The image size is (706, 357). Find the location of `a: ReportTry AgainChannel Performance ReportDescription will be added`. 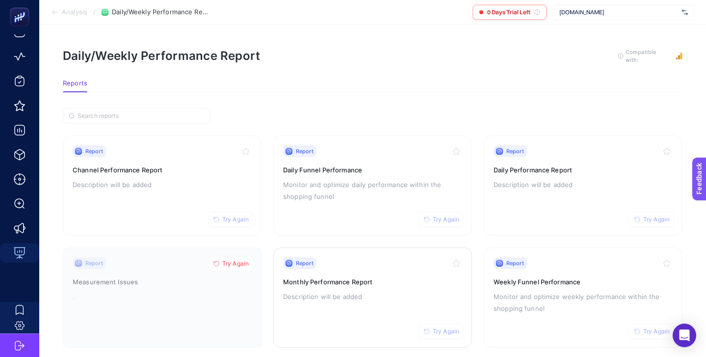

a: ReportTry AgainChannel Performance ReportDescription will be added is located at coordinates (162, 186).